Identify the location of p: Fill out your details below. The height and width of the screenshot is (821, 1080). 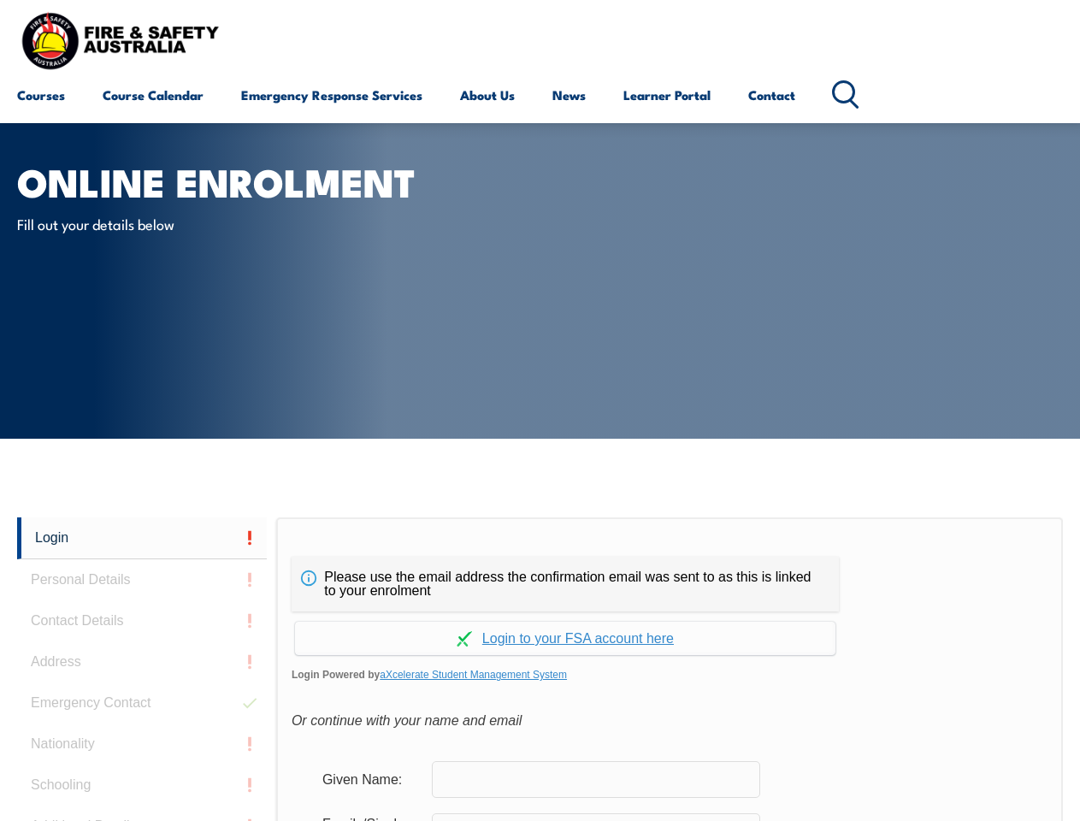
(173, 223).